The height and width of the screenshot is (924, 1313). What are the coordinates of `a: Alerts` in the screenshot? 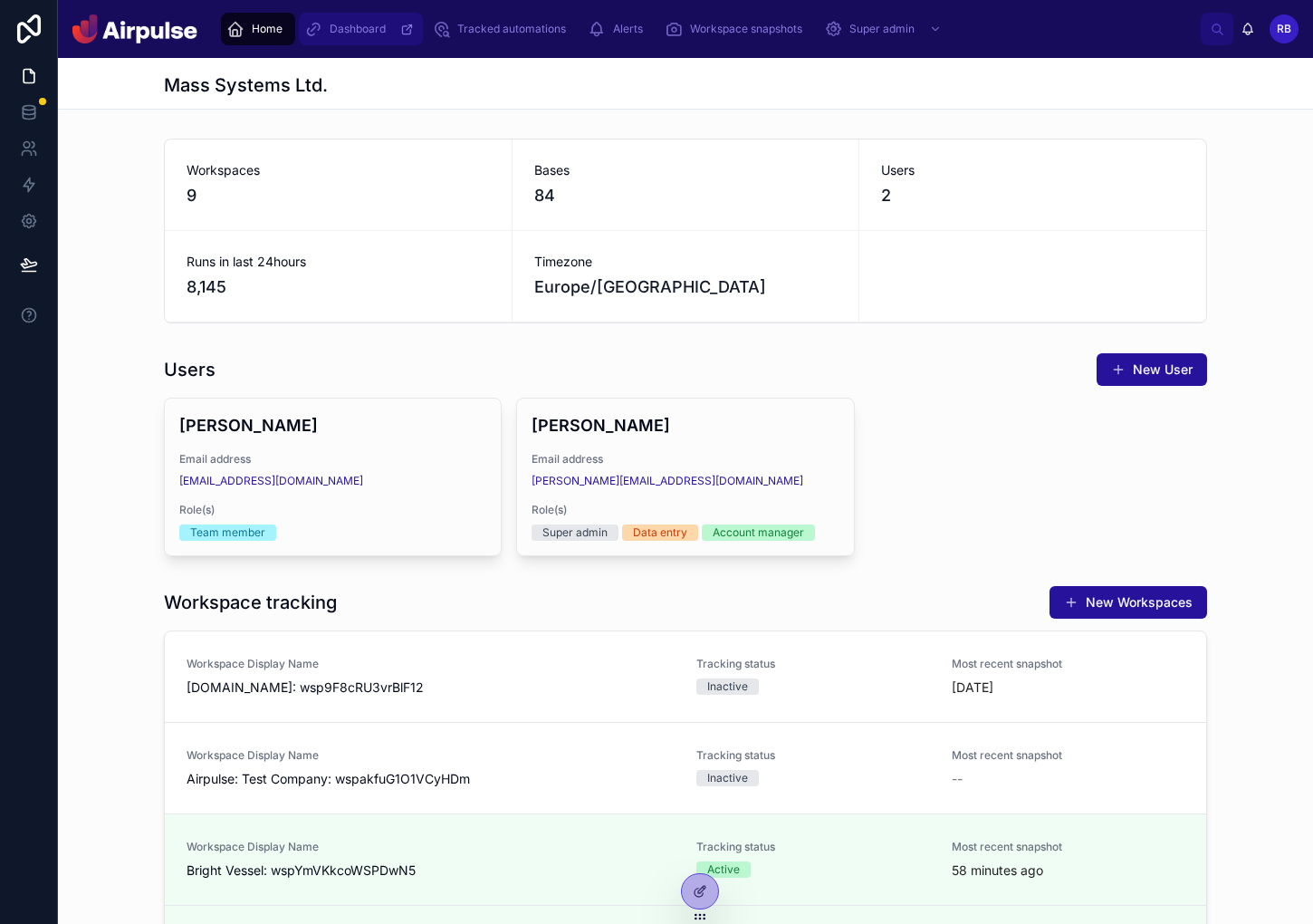 It's located at (619, 29).